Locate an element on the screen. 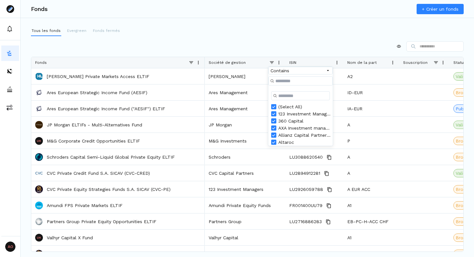  div: IA-EUR is located at coordinates (371, 108).